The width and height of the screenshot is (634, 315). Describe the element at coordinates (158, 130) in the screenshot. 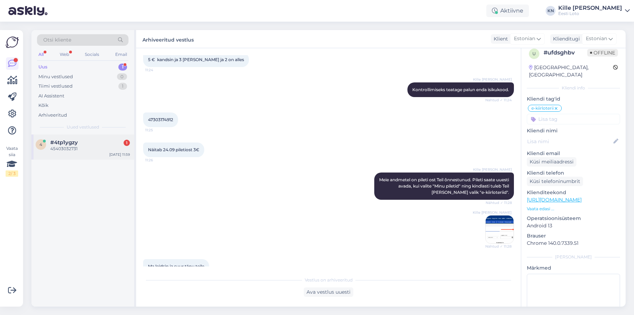

I see `span: 11:25` at that location.